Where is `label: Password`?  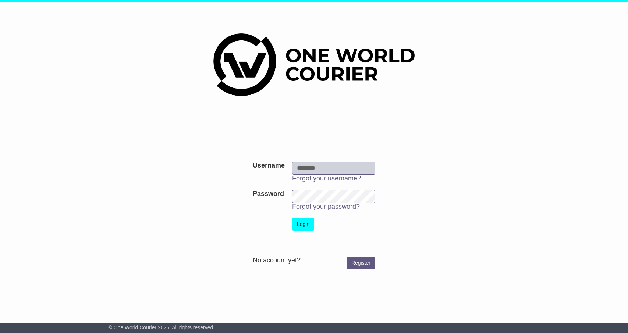 label: Password is located at coordinates (268, 194).